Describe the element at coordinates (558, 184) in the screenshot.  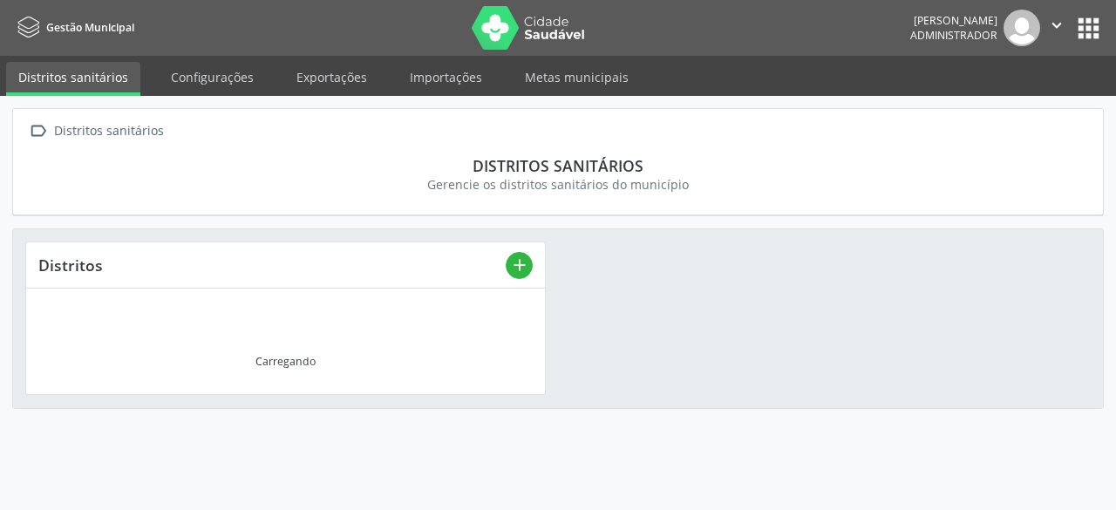
I see `div: Gerencie os distritos sanitários do município` at that location.